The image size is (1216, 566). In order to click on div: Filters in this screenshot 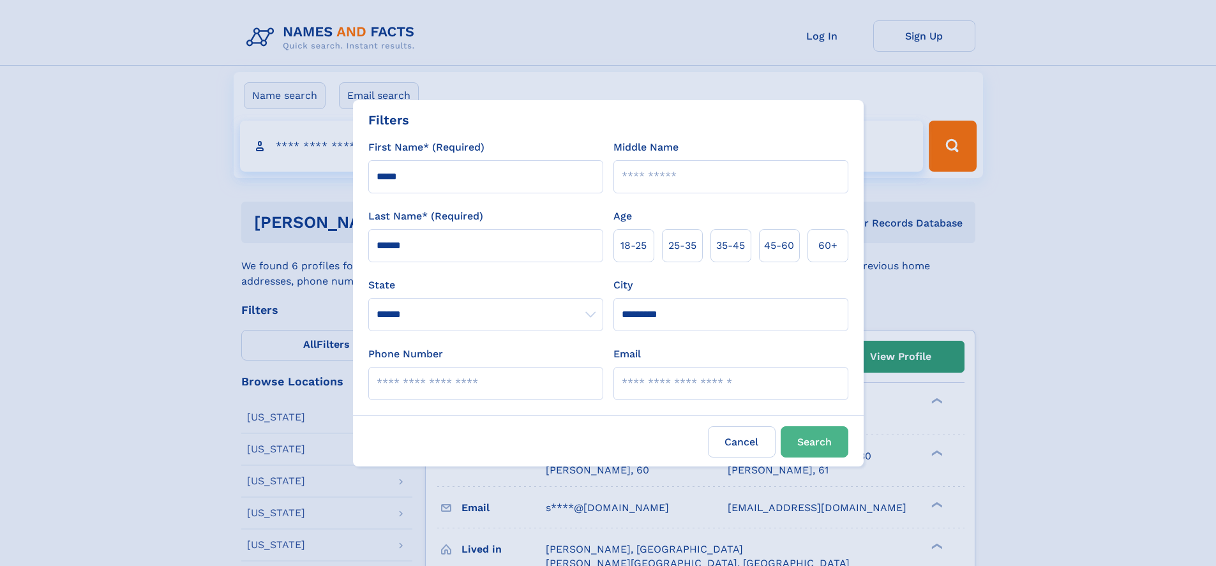, I will do `click(389, 120)`.